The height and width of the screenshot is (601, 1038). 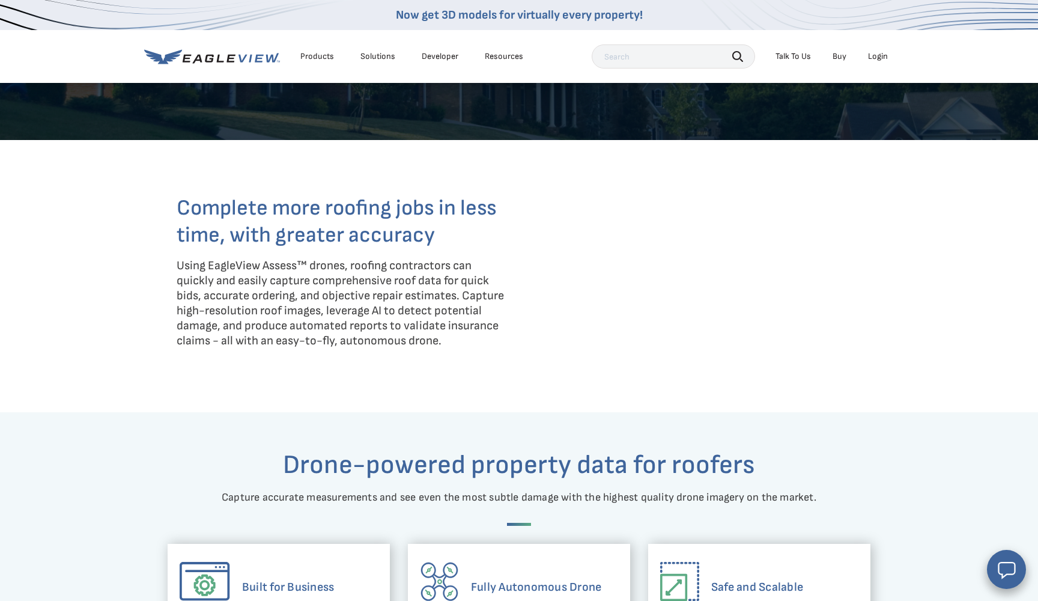 What do you see at coordinates (793, 56) in the screenshot?
I see `div: Talk To Us` at bounding box center [793, 56].